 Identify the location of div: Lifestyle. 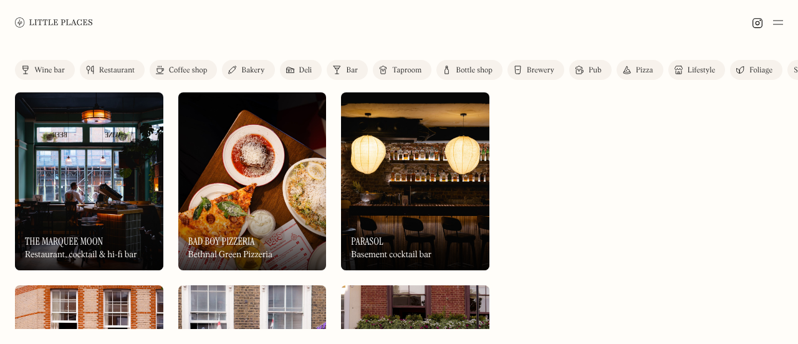
(701, 70).